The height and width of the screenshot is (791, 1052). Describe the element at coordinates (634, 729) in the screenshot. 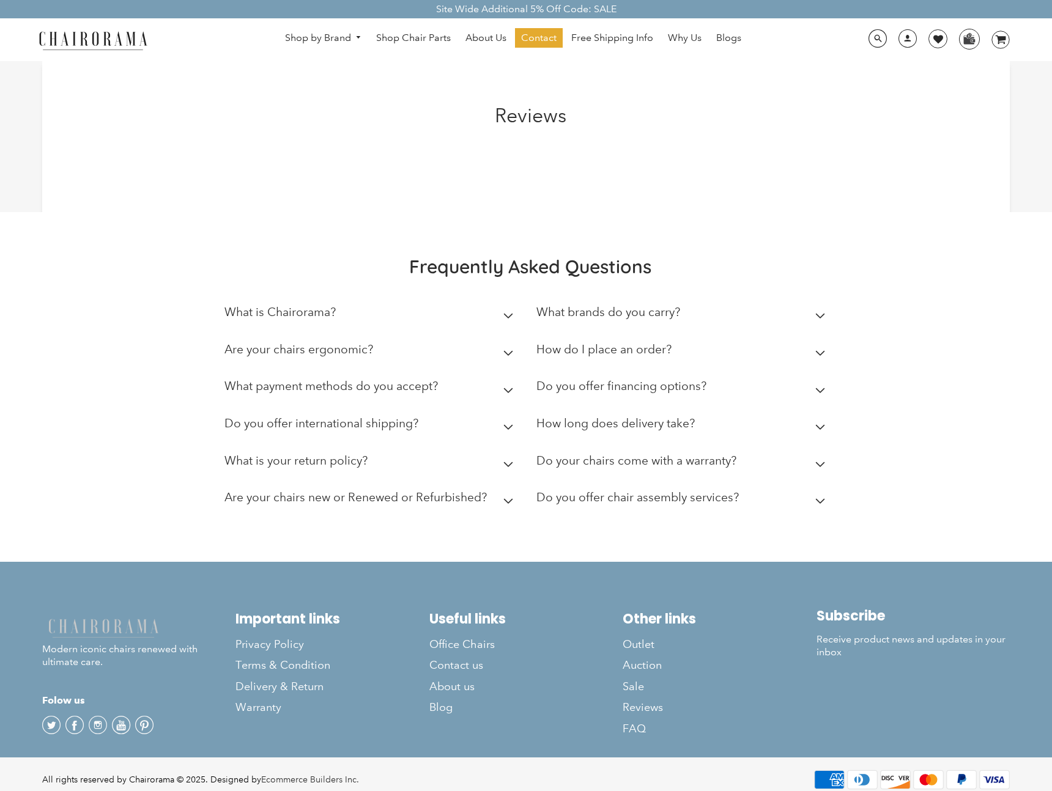

I see `span: FAQ` at that location.